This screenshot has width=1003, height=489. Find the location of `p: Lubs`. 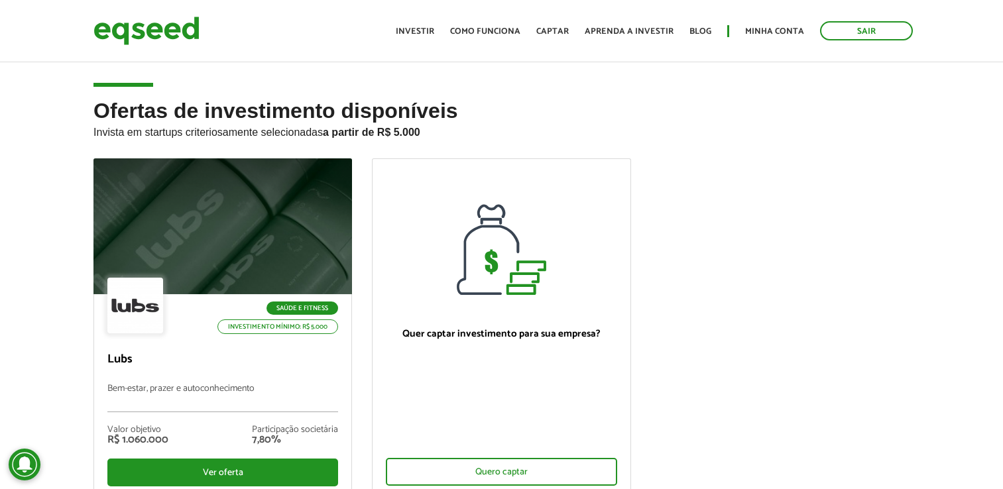

p: Lubs is located at coordinates (223, 360).